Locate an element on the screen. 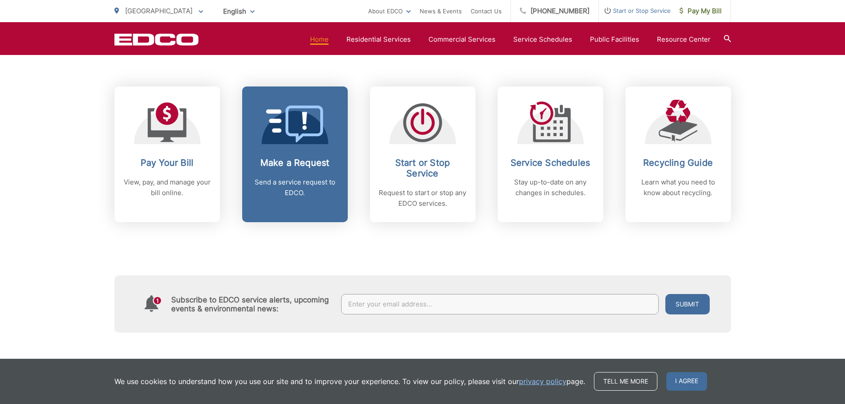 The image size is (845, 404). p: View, pay, and manage your bill online. is located at coordinates (167, 188).